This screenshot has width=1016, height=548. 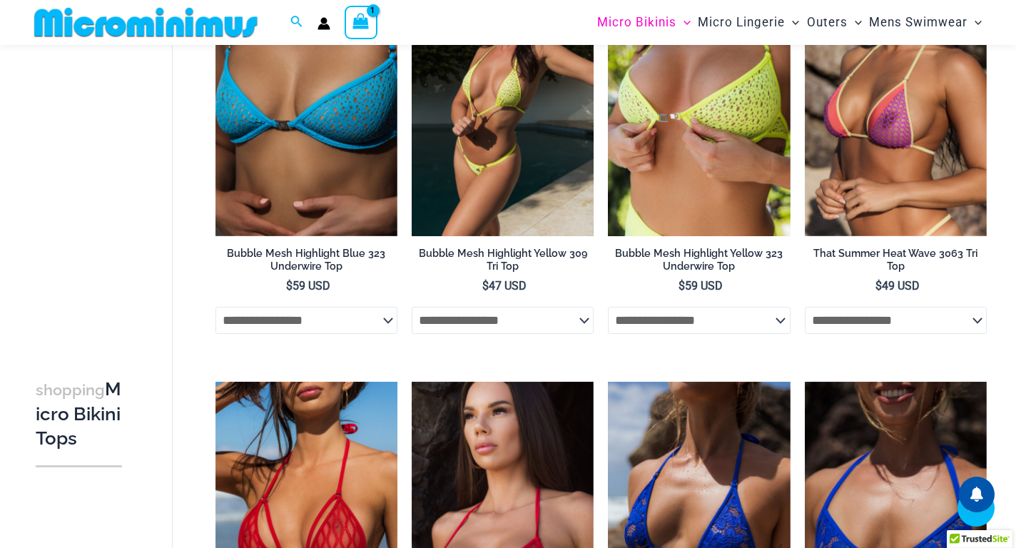 What do you see at coordinates (827, 22) in the screenshot?
I see `span: Outers` at bounding box center [827, 22].